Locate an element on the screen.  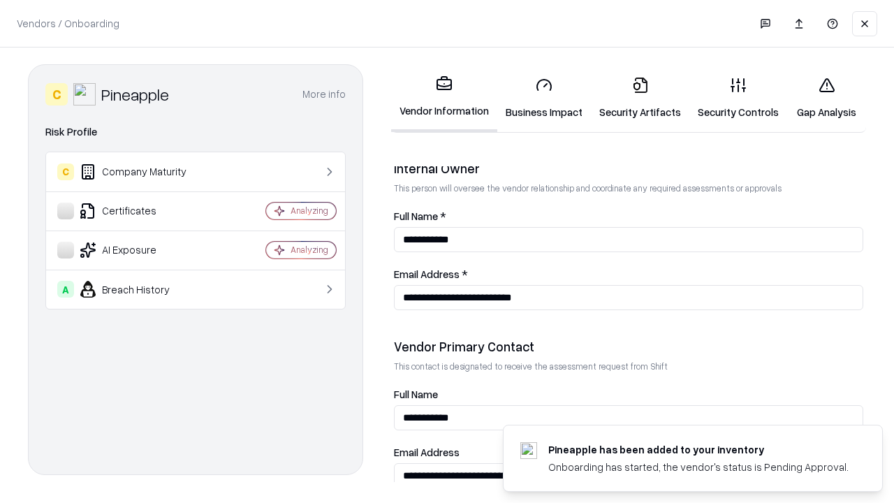
button: More info is located at coordinates (324, 94).